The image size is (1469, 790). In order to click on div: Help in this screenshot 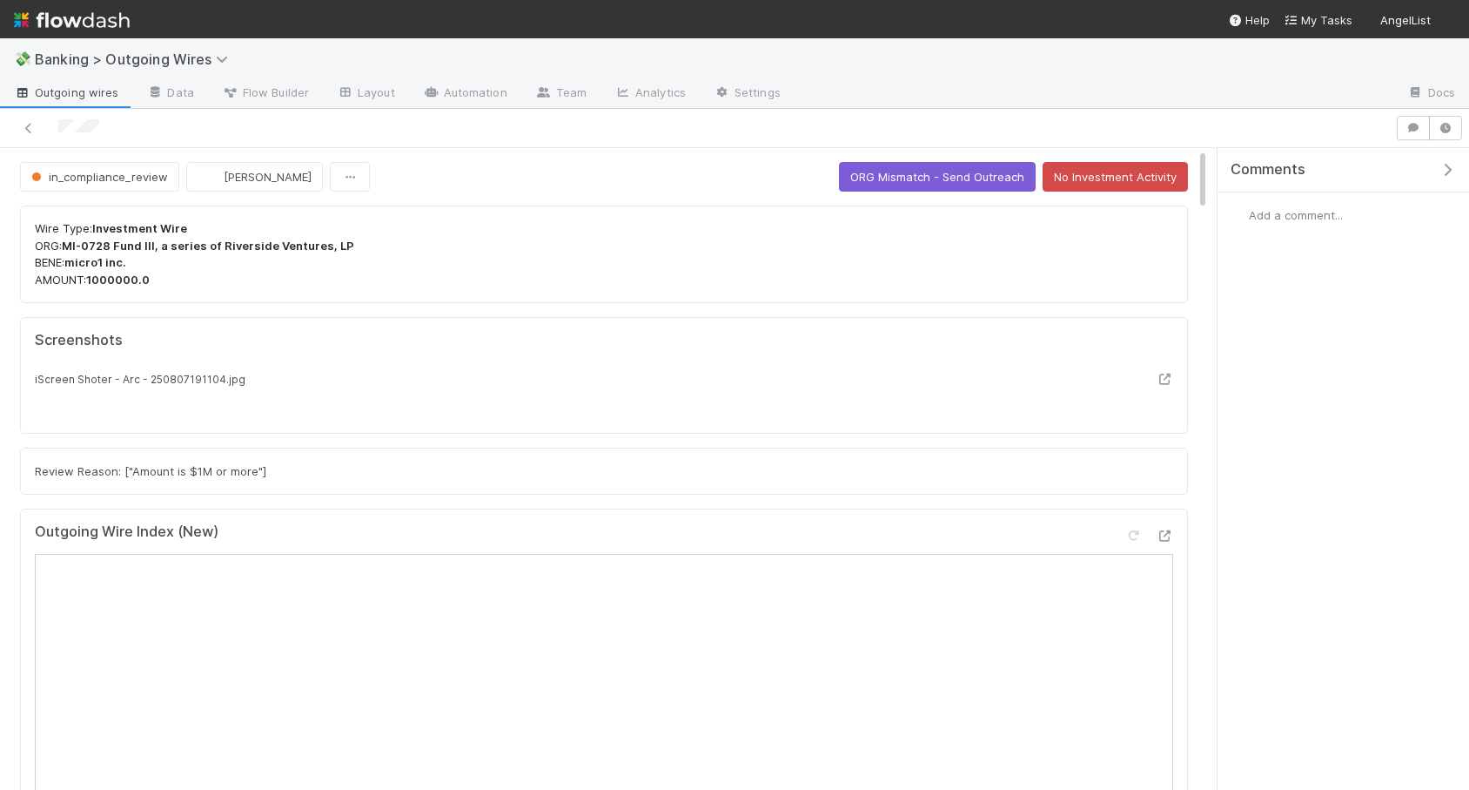, I will do `click(1249, 20)`.